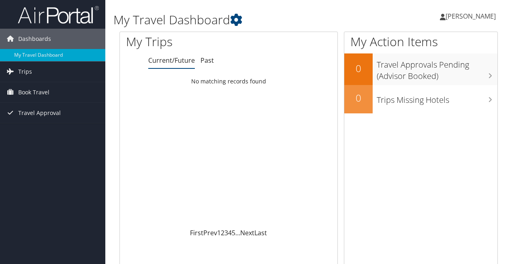 Image resolution: width=512 pixels, height=264 pixels. I want to click on a: 2, so click(223, 233).